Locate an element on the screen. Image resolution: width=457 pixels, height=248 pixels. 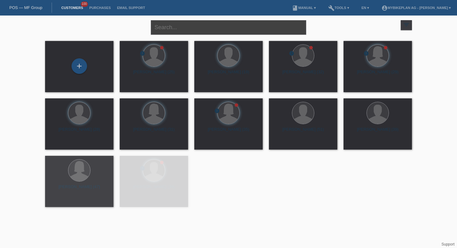
a: Purchases is located at coordinates (100, 8).